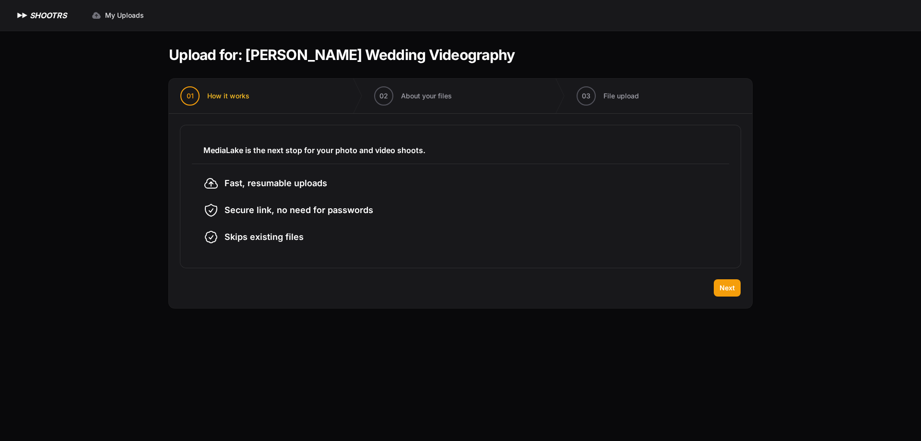  Describe the element at coordinates (276, 183) in the screenshot. I see `span: Fast, resumable uploads` at that location.